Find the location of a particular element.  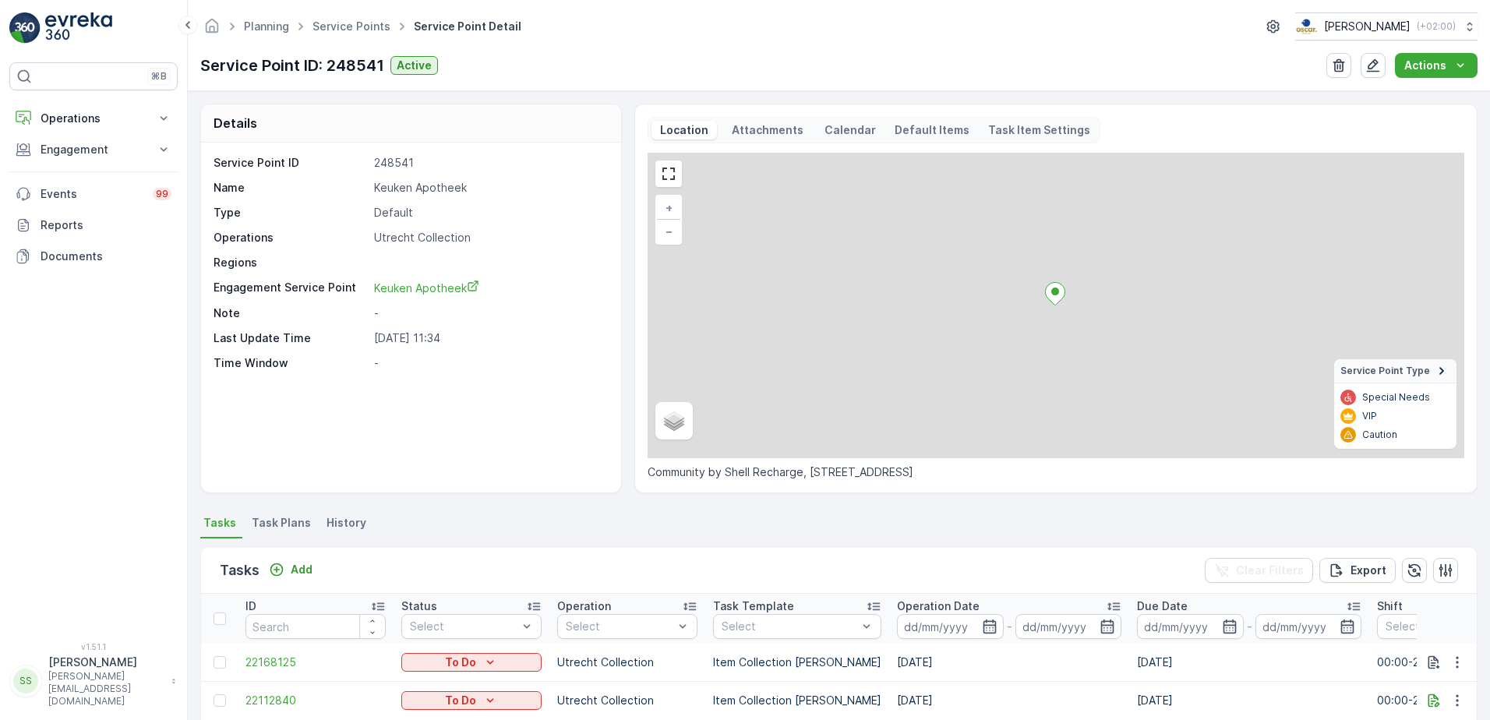

p: Task Template is located at coordinates (754, 606).